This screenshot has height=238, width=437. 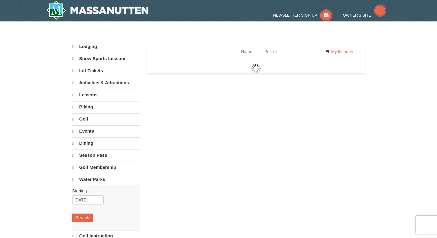 What do you see at coordinates (106, 71) in the screenshot?
I see `a: Lift Tickets` at bounding box center [106, 71].